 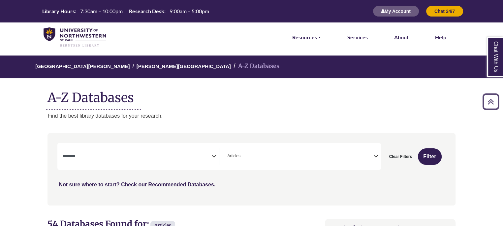 I want to click on img: library_home, so click(x=75, y=37).